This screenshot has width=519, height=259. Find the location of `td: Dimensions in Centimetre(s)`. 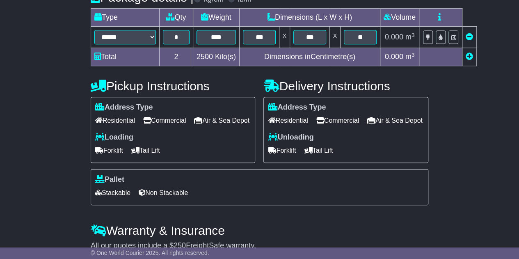

td: Dimensions in Centimetre(s) is located at coordinates (310, 57).